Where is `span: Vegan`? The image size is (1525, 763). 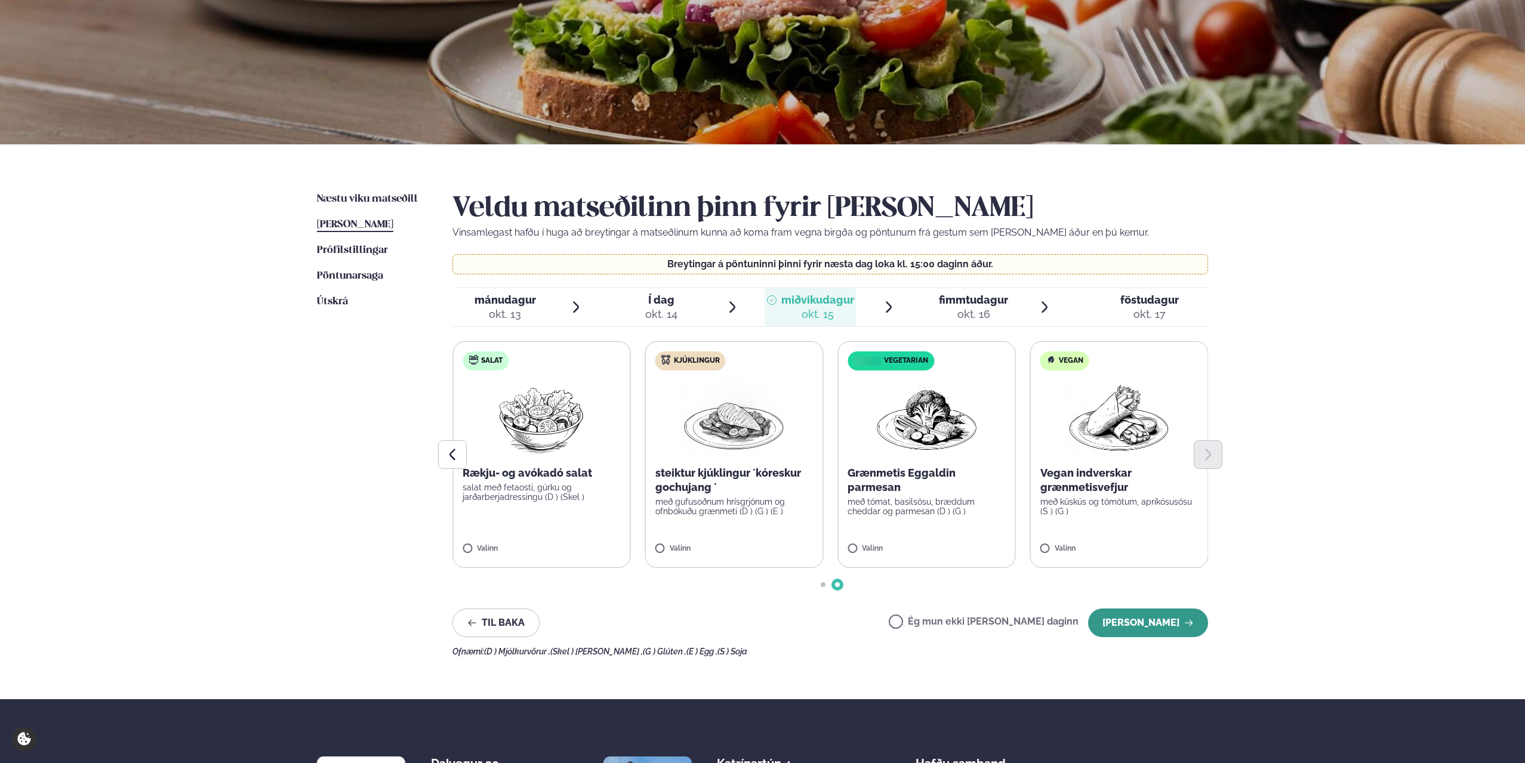 span: Vegan is located at coordinates (1071, 361).